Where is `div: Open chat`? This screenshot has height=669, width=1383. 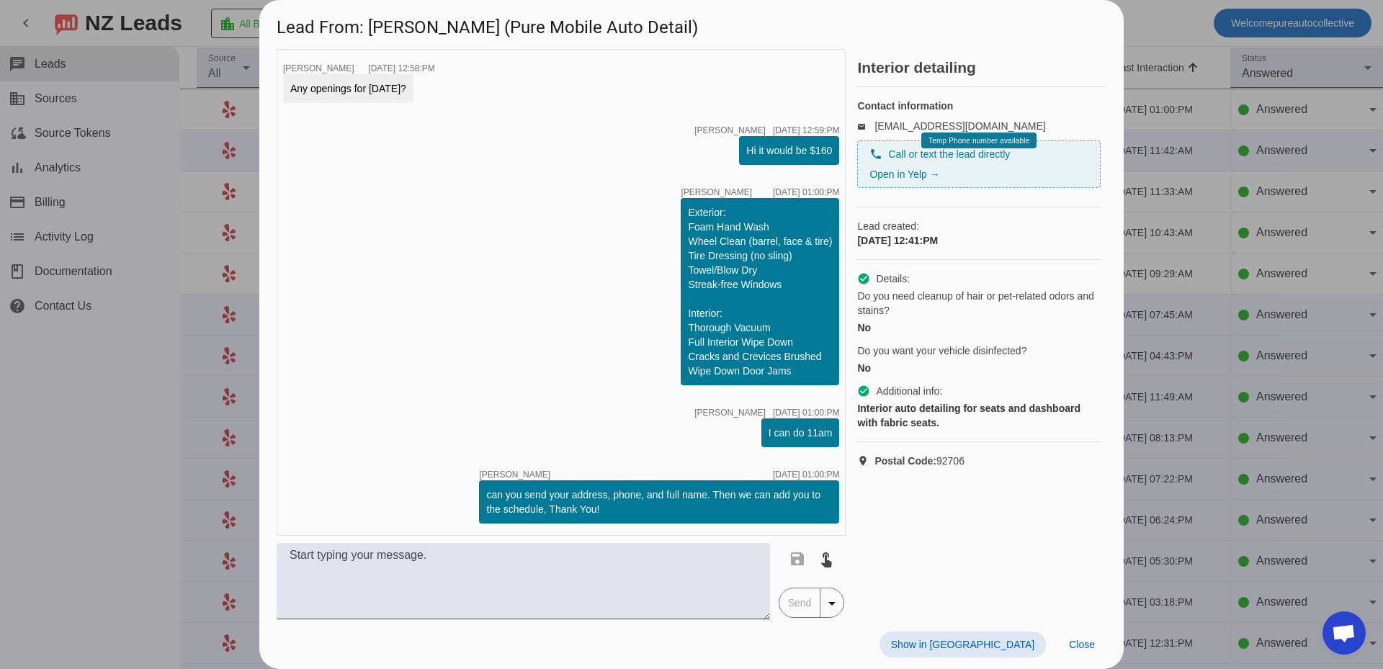
div: Open chat is located at coordinates (1344, 633).